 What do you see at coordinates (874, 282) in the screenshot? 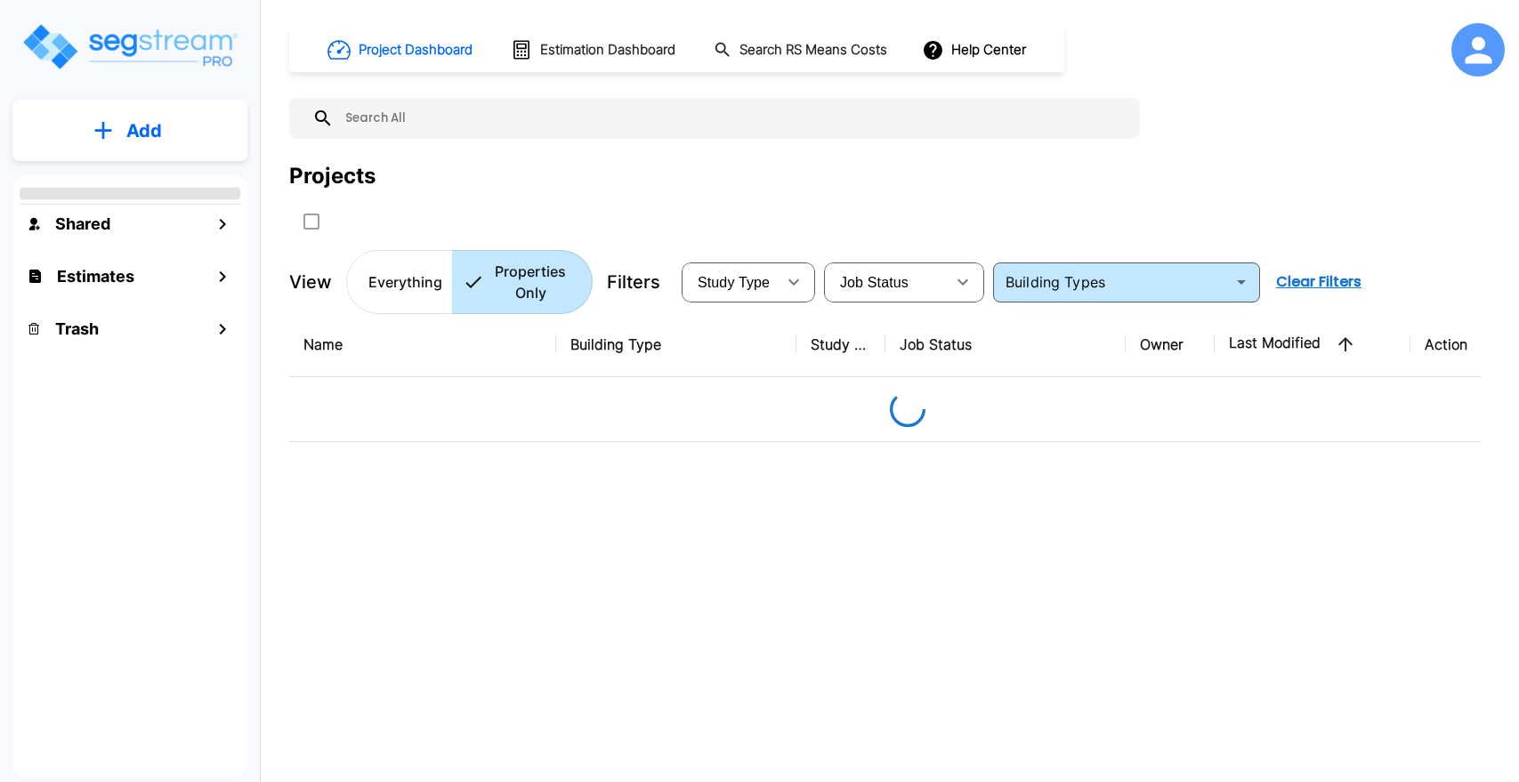
I see `span: Job Status` at bounding box center [874, 282].